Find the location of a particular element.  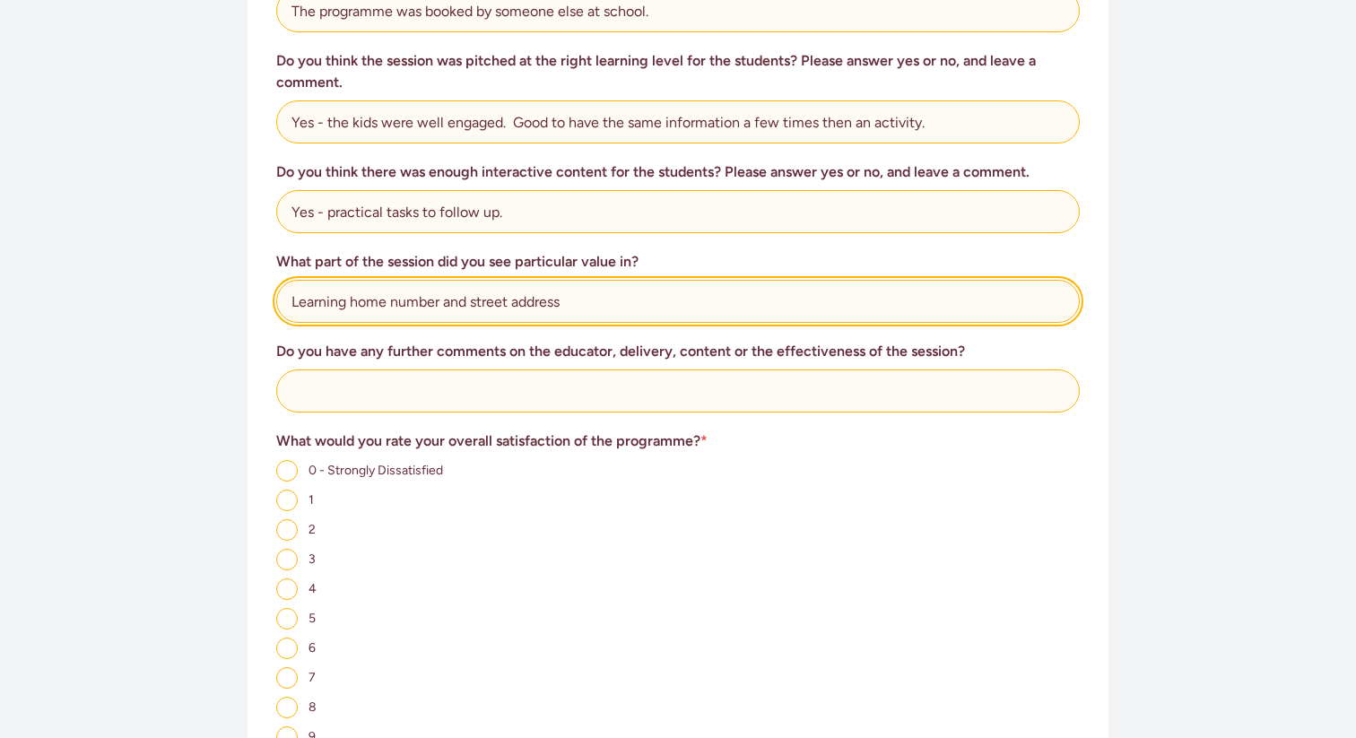

span: 8 is located at coordinates (312, 707).